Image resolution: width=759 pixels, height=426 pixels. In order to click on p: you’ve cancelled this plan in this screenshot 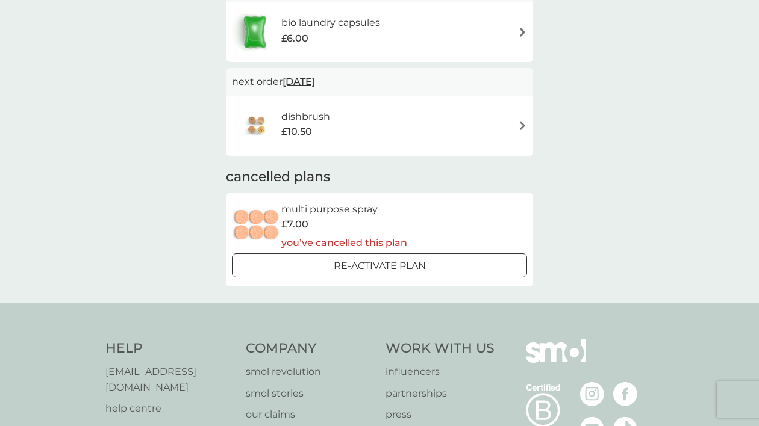, I will do `click(344, 243)`.